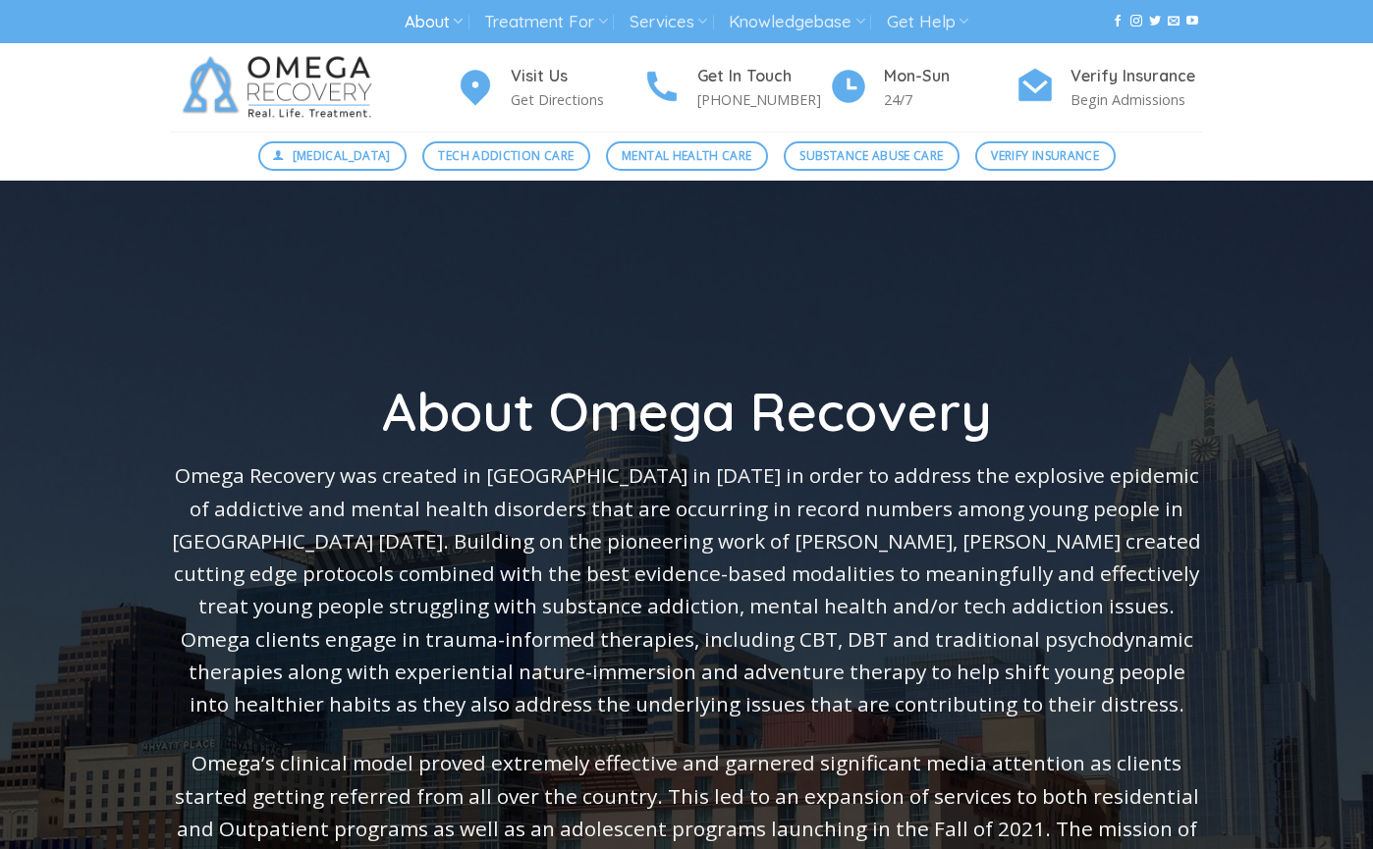 Image resolution: width=1373 pixels, height=849 pixels. Describe the element at coordinates (950, 77) in the screenshot. I see `h4: Mon-Sun` at that location.